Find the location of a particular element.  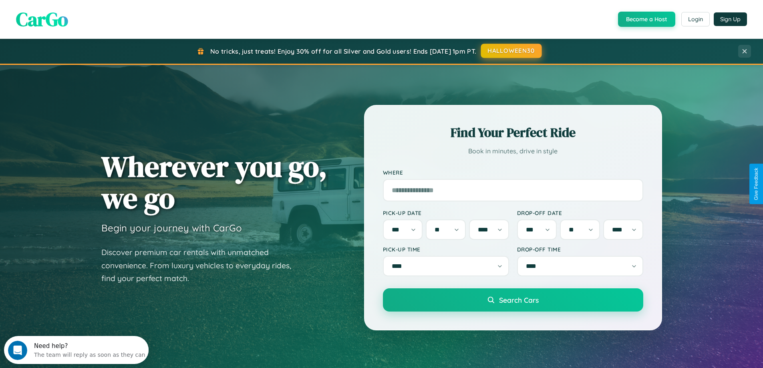

button: Search Cars is located at coordinates (513, 300).